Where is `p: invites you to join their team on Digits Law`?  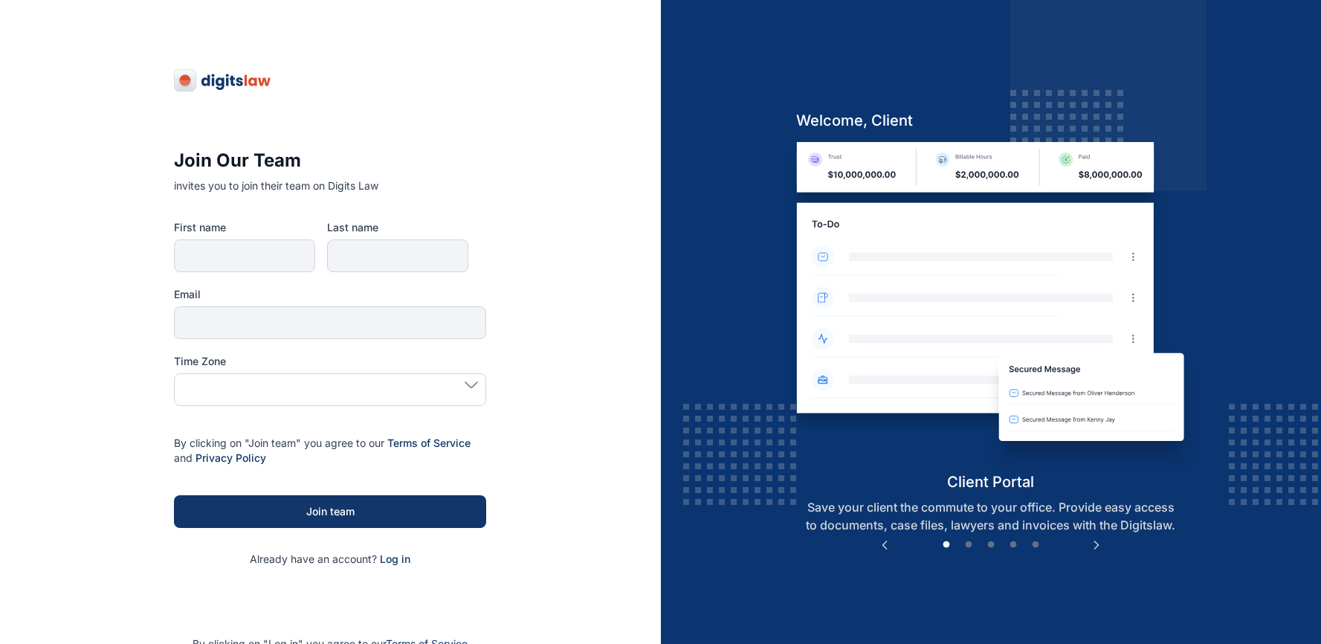 p: invites you to join their team on Digits Law is located at coordinates (330, 186).